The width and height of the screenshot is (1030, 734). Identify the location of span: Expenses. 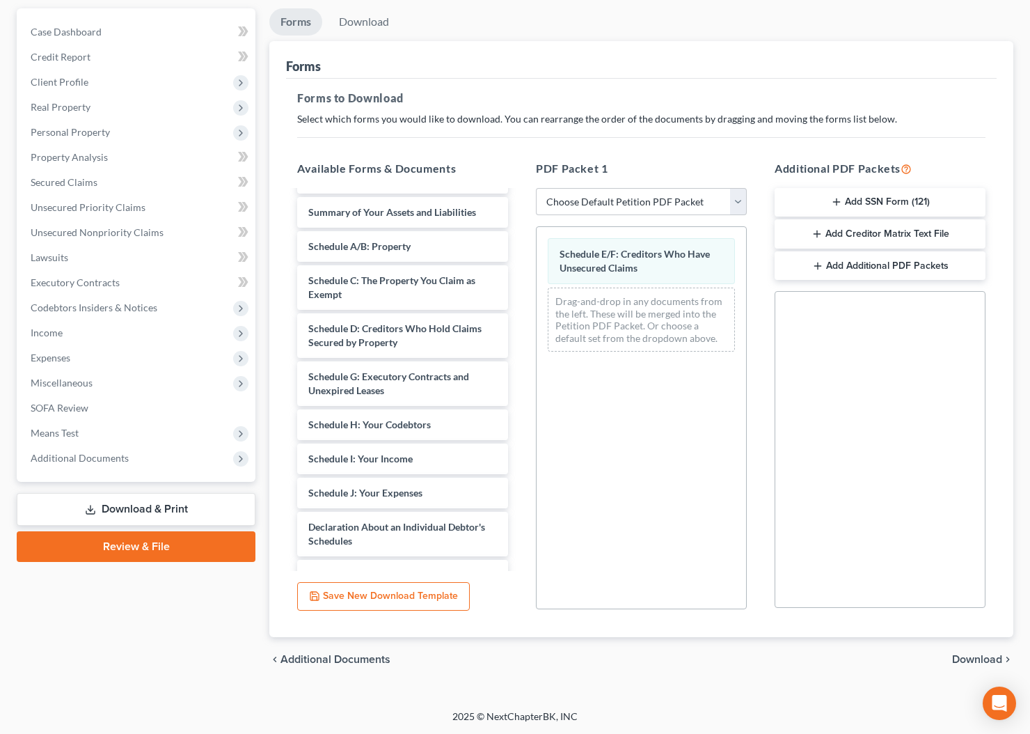
(50, 357).